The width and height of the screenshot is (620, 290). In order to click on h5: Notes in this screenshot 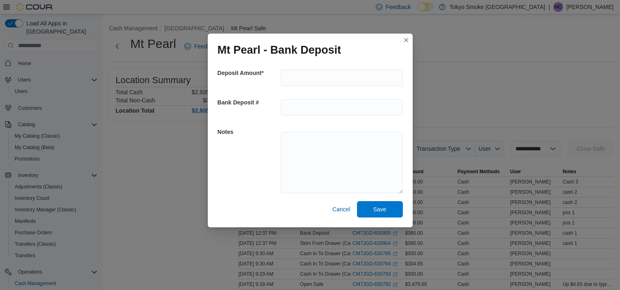, I will do `click(248, 132)`.